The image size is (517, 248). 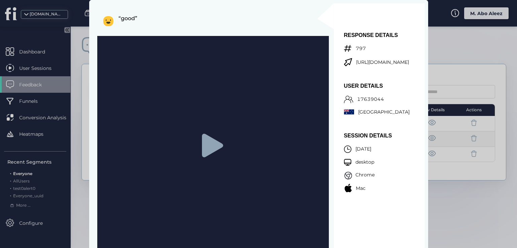 What do you see at coordinates (370, 100) in the screenshot?
I see `p: 17639044` at bounding box center [370, 100].